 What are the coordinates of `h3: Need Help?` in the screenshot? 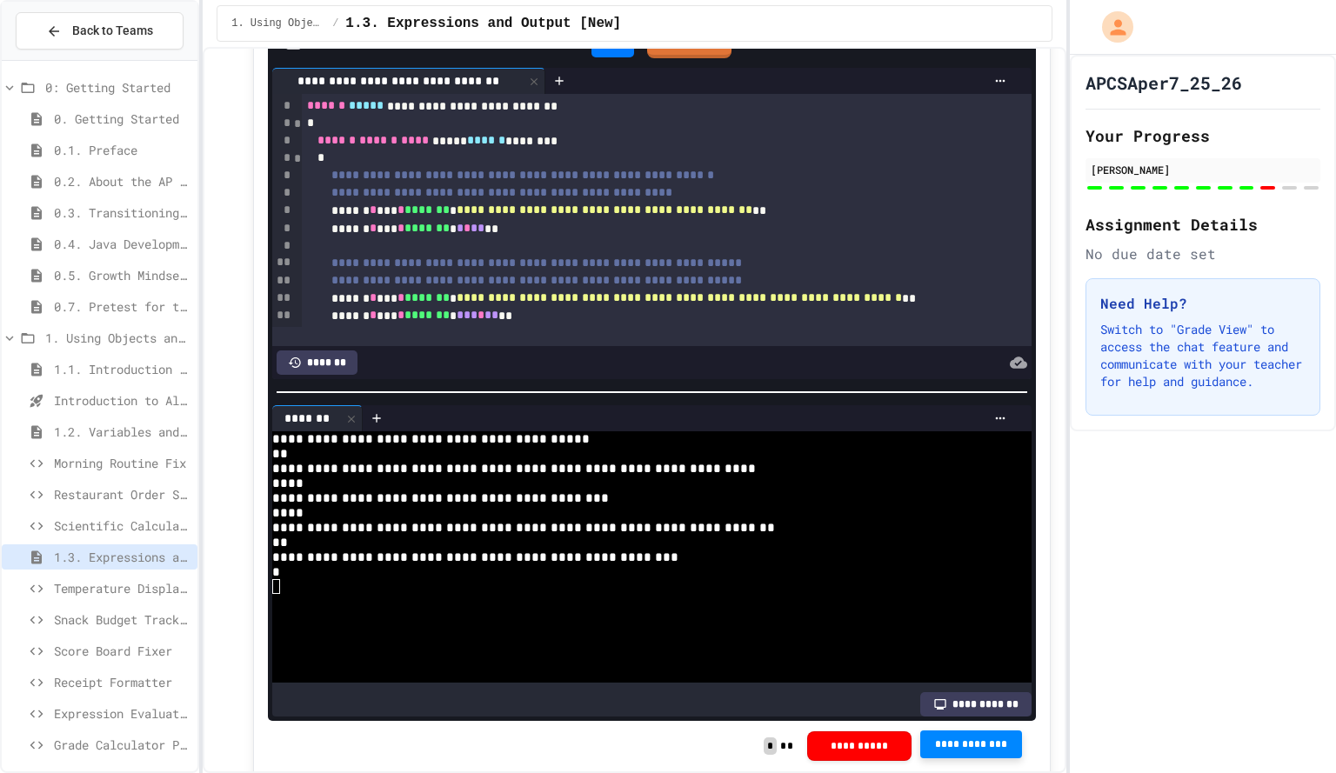 It's located at (1203, 304).